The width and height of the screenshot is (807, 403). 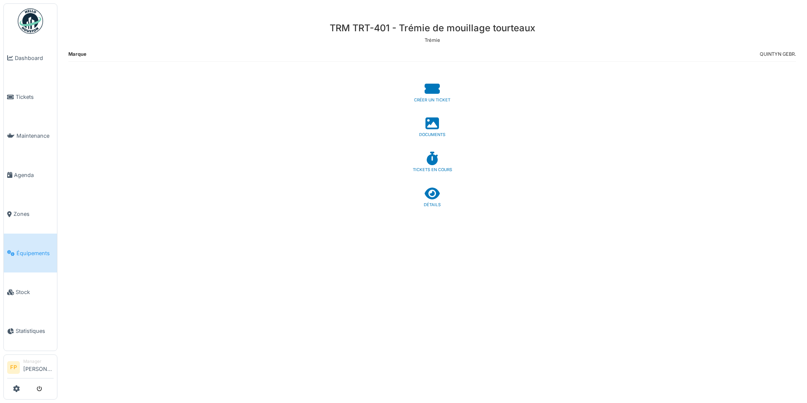 I want to click on h3: TRM TRT-401 - Trémie de mouillage tourteaux, so click(x=432, y=28).